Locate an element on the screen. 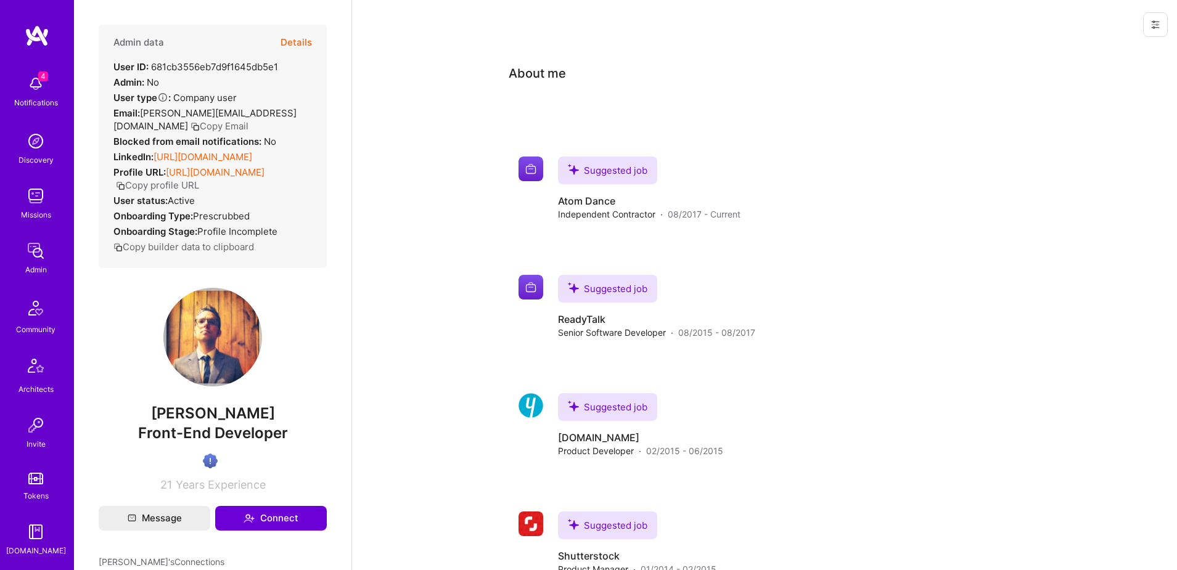 The height and width of the screenshot is (570, 1177). strong: LinkedIn: is located at coordinates (133, 157).